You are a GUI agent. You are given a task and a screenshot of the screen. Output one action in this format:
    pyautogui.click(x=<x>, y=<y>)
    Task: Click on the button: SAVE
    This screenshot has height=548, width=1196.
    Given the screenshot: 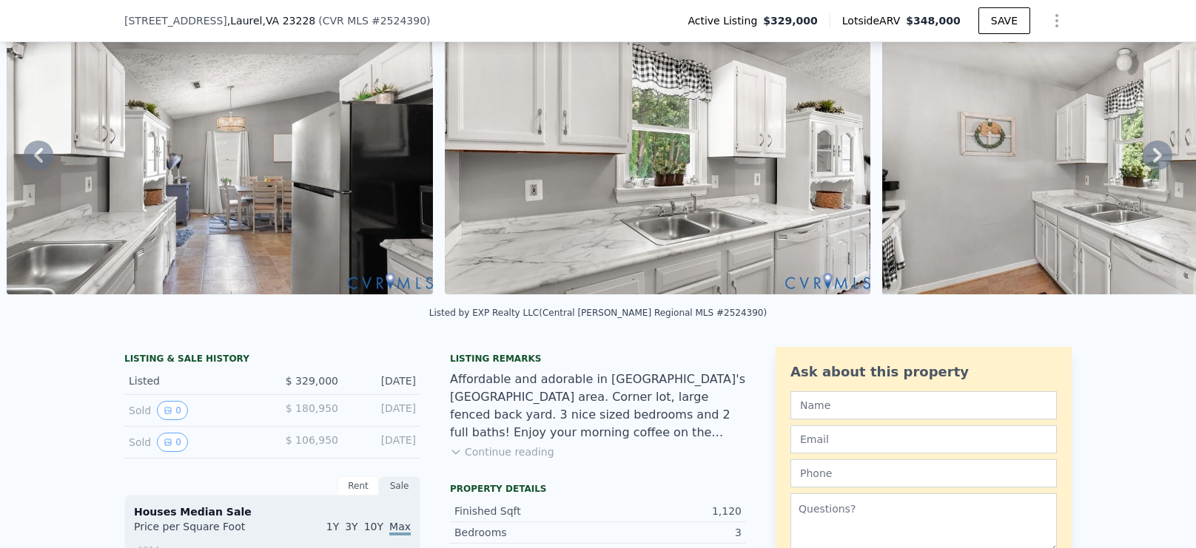 What is the action you would take?
    pyautogui.click(x=1004, y=21)
    